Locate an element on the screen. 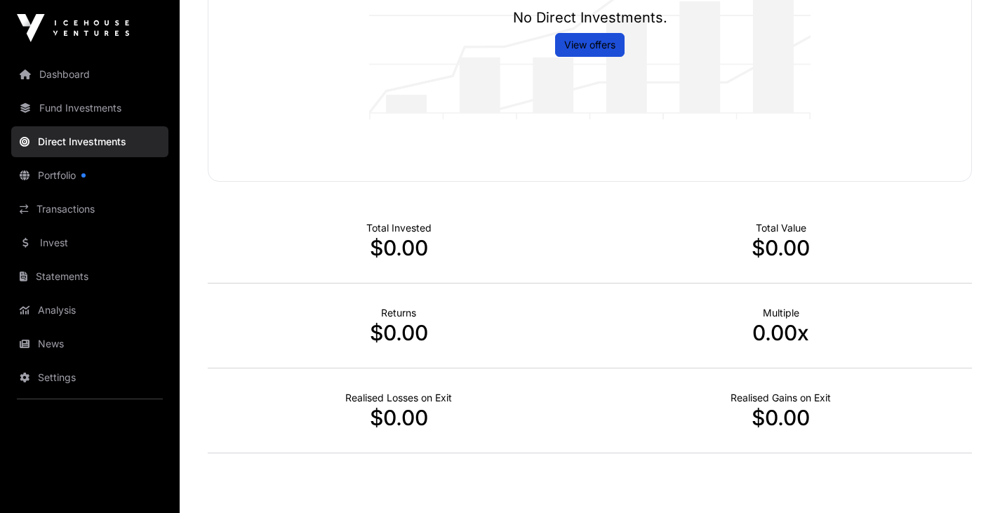  img: Icehouse Ventures Logo is located at coordinates (73, 28).